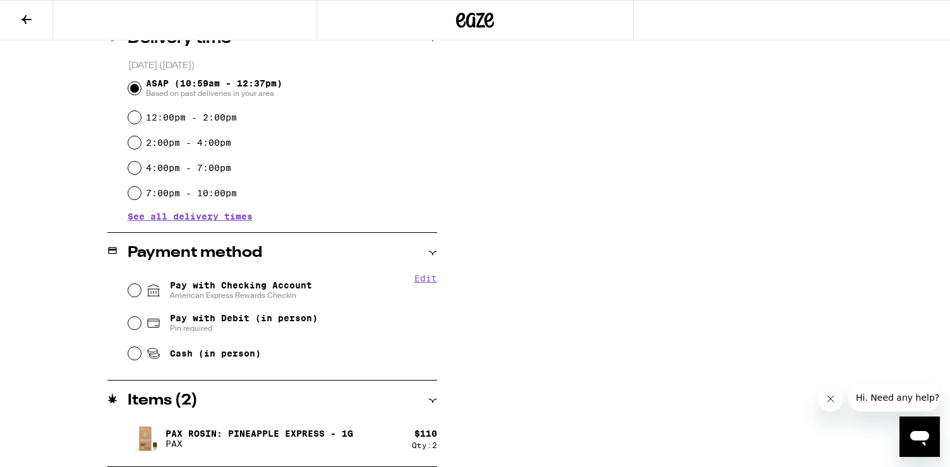  I want to click on span: American Express Rewards Checkin, so click(241, 296).